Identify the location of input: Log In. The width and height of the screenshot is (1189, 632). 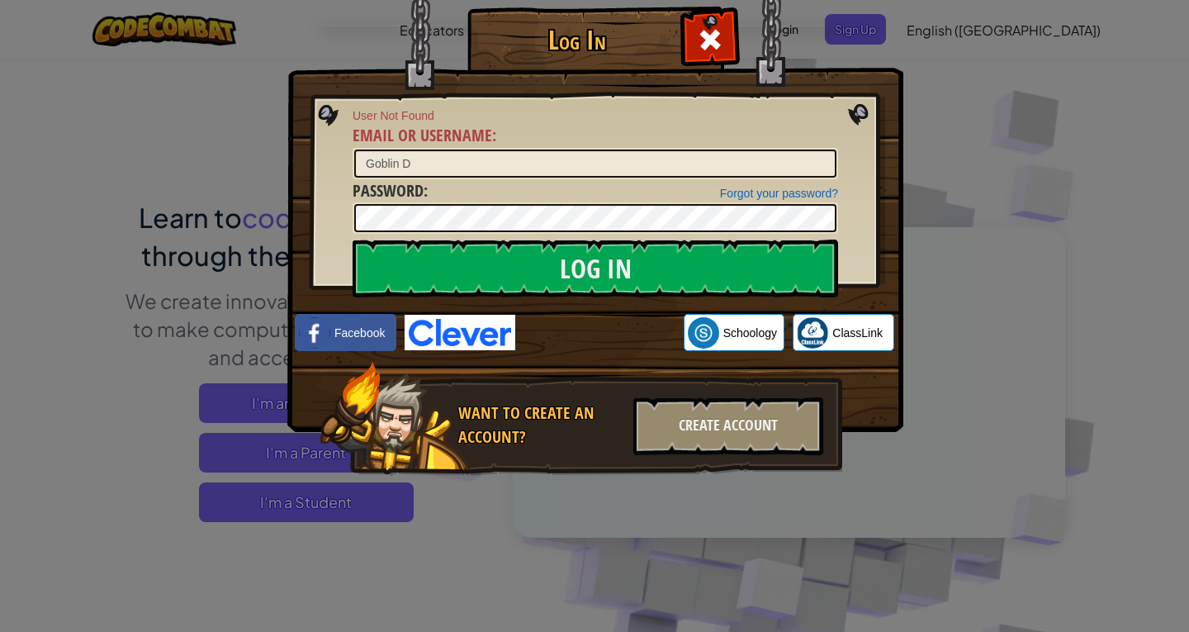
(595, 268).